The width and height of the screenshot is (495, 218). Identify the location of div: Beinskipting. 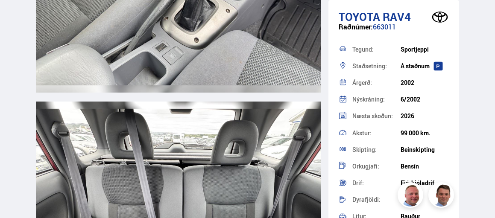
(425, 150).